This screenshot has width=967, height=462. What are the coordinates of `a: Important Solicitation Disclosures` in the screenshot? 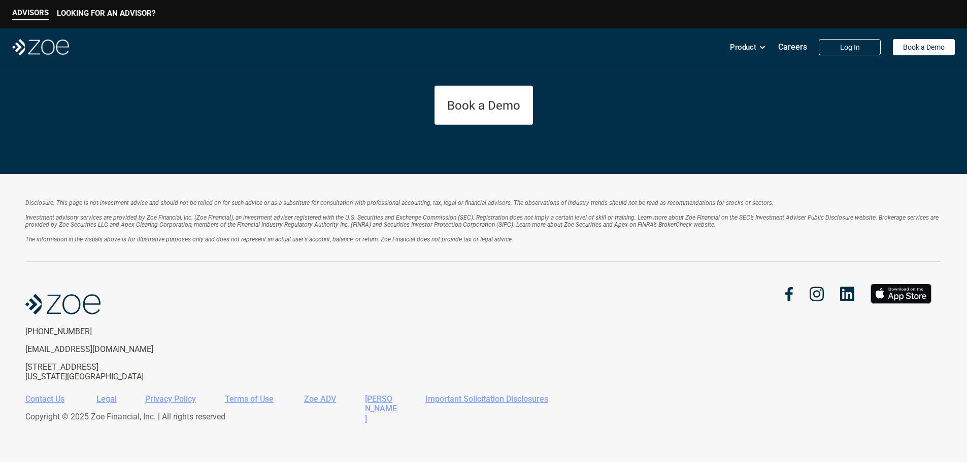 It's located at (487, 399).